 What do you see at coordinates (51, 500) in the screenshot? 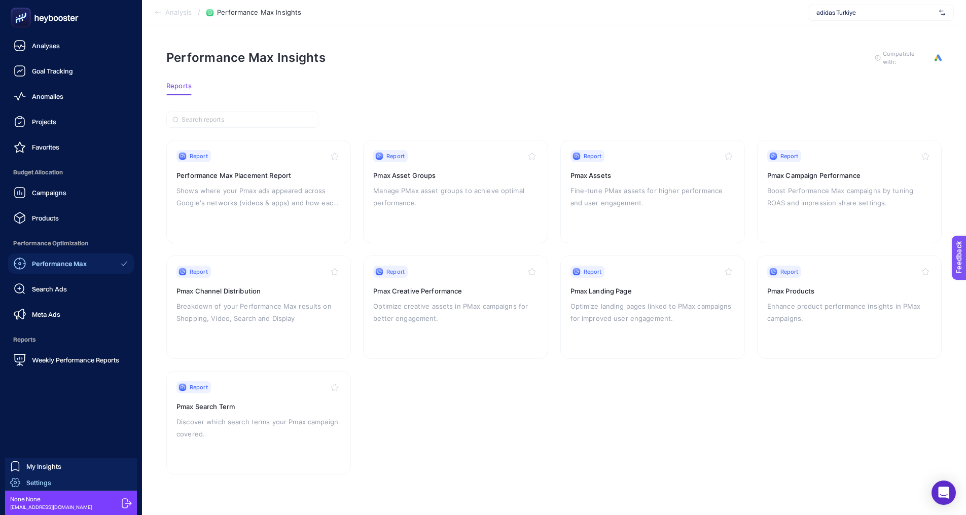
I see `span: None None` at bounding box center [51, 500].